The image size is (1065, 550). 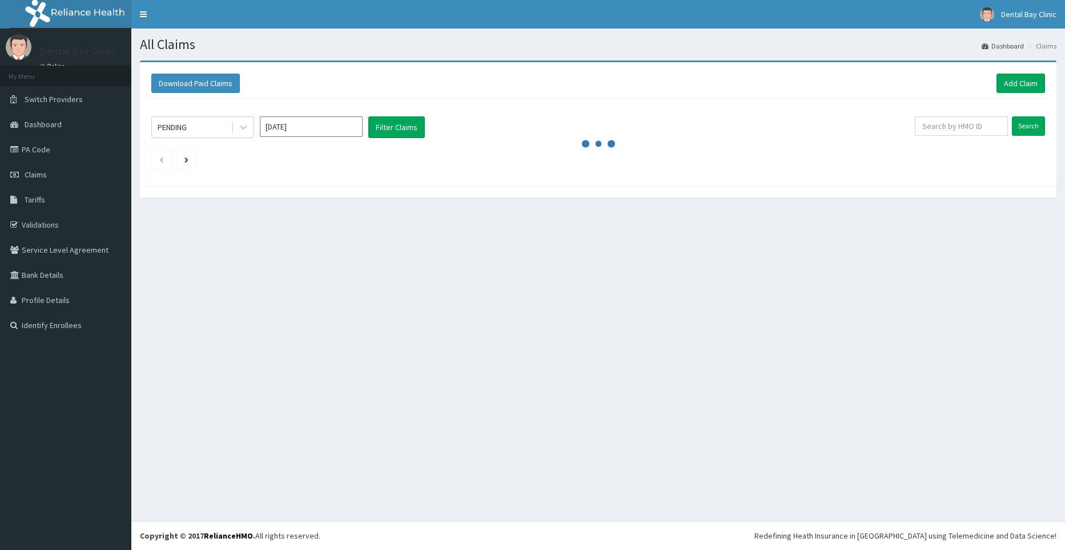 I want to click on span: Claims, so click(x=35, y=175).